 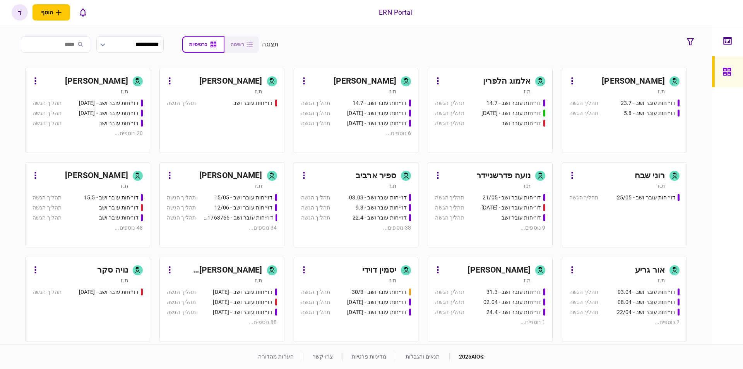 I want to click on div: דו״חות עובר ושב - 23.7.25, so click(x=377, y=113).